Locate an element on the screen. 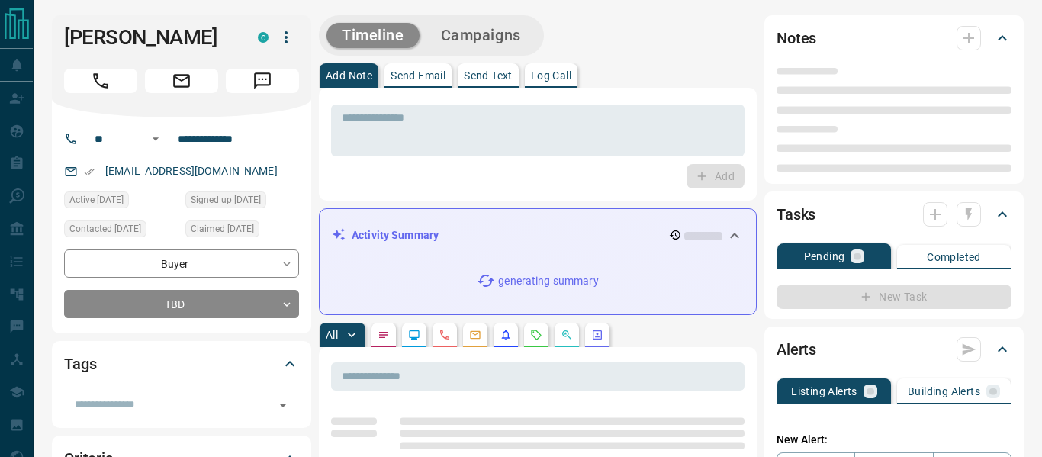 The width and height of the screenshot is (1042, 457). h2: Alerts is located at coordinates (797, 349).